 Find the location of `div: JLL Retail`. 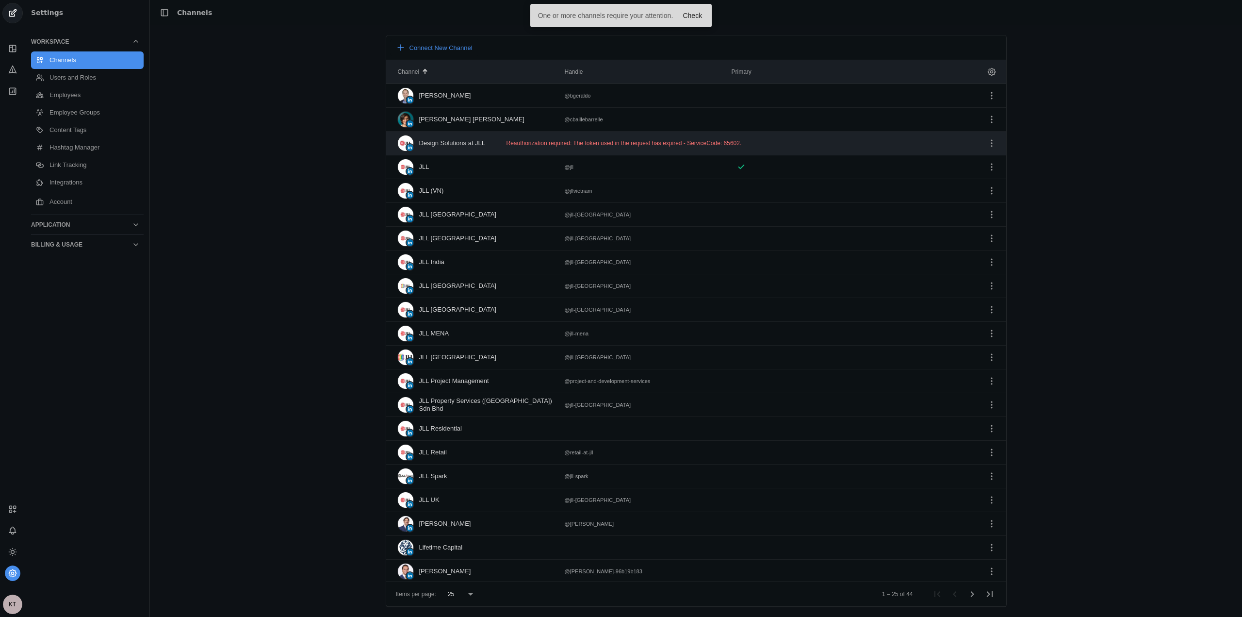

div: JLL Retail is located at coordinates (433, 452).